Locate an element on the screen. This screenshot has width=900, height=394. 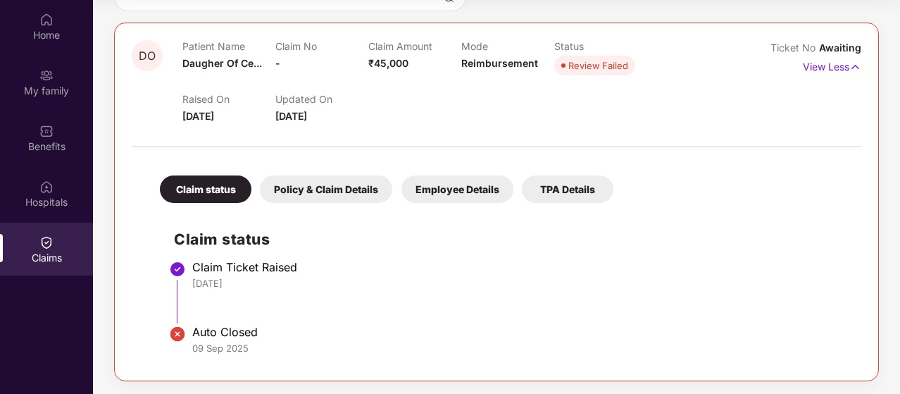
div: Employee Details is located at coordinates (457, 189).